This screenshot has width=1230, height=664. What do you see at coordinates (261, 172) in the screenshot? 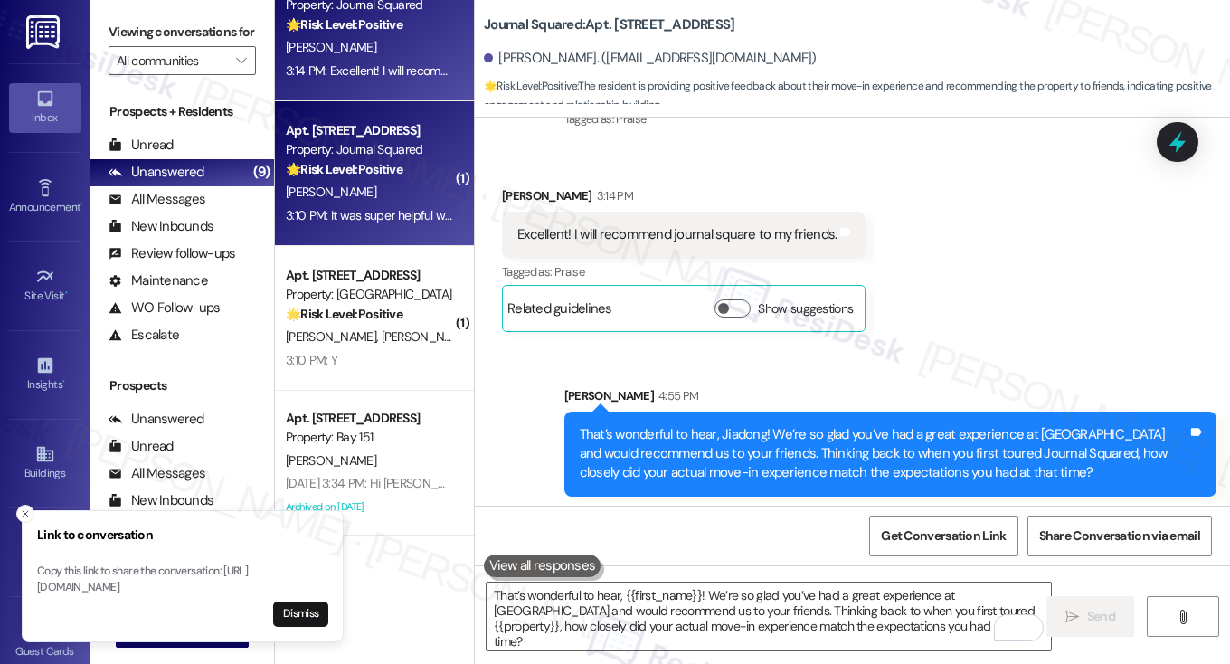
I see `div: (9)` at bounding box center [261, 172].